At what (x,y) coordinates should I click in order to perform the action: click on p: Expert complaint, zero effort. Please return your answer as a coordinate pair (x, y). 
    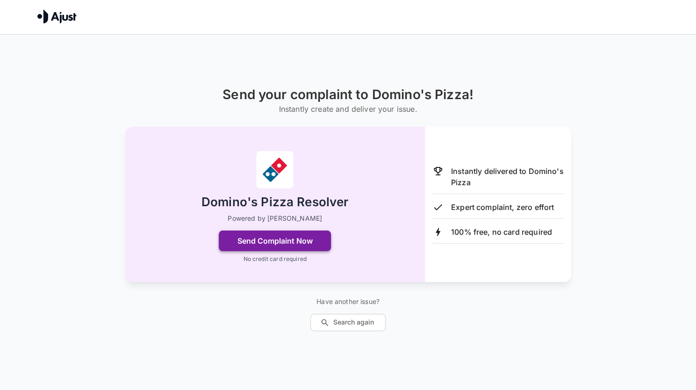
    Looking at the image, I should click on (503, 207).